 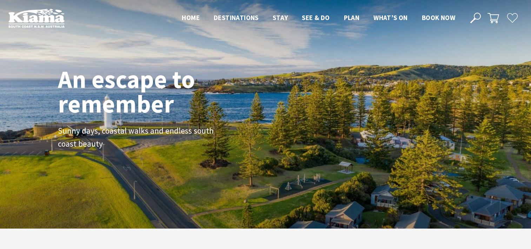 I want to click on span: Book now, so click(x=438, y=18).